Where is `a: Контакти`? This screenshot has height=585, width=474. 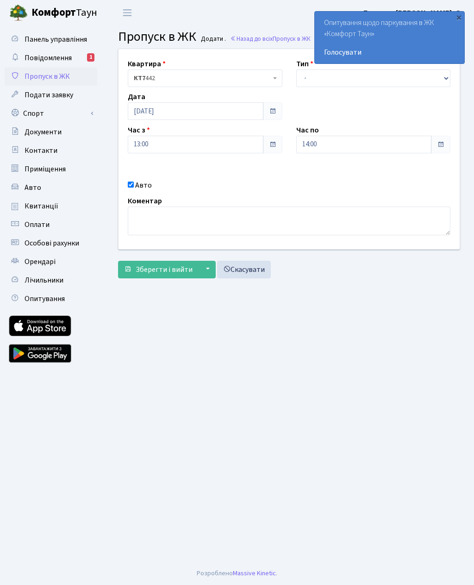 a: Контакти is located at coordinates (51, 151).